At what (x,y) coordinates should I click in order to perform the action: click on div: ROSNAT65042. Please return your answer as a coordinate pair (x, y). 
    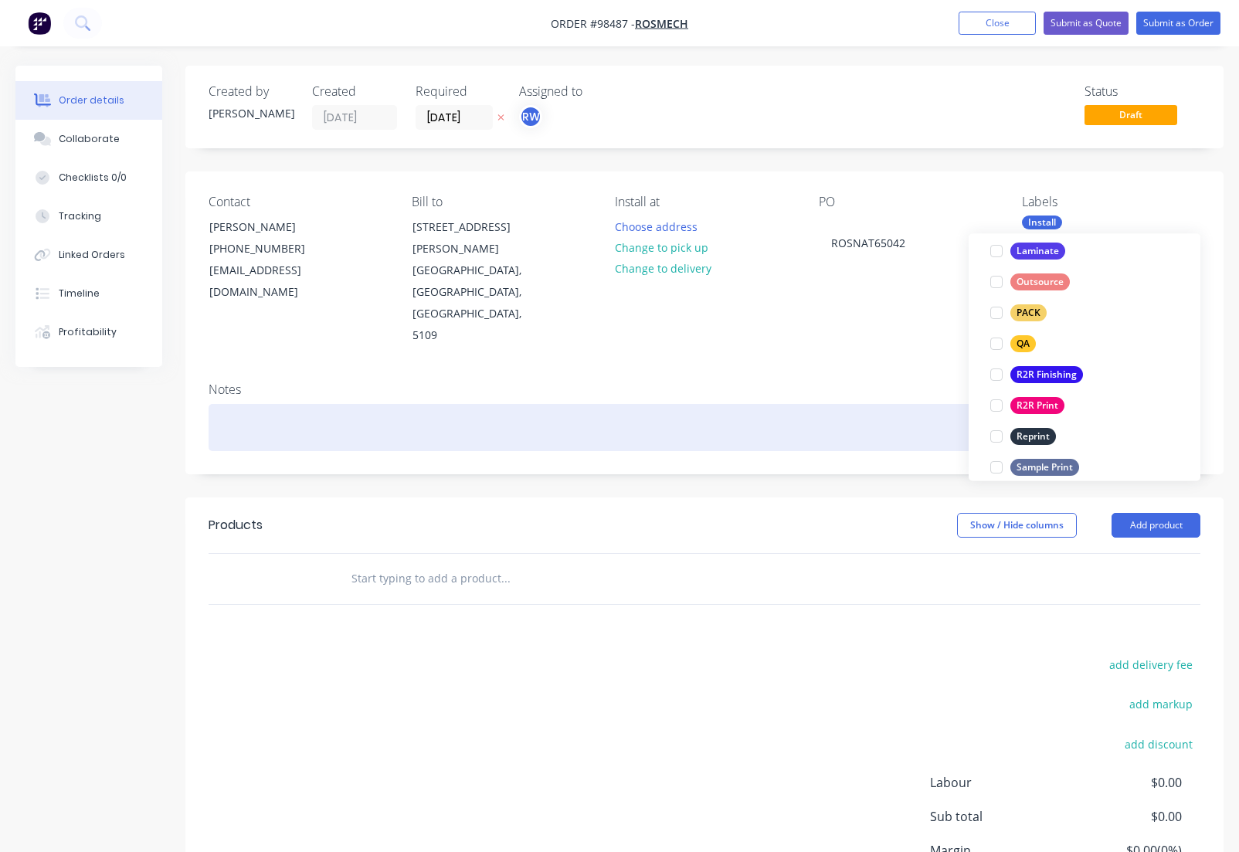
    Looking at the image, I should click on (868, 235).